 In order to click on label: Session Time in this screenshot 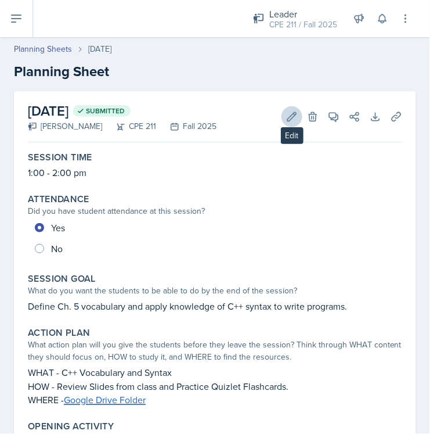, I will do `click(60, 157)`.